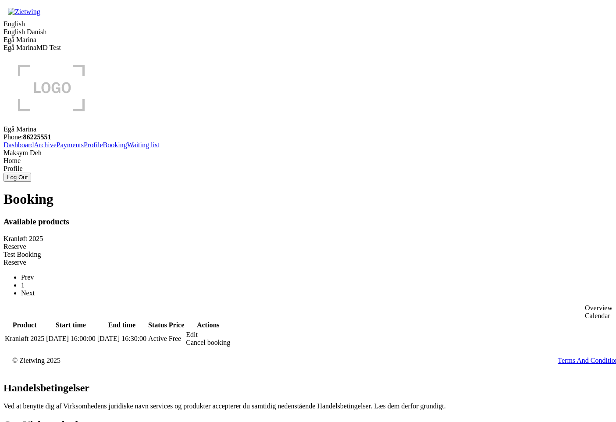  I want to click on img: logo, so click(51, 88).